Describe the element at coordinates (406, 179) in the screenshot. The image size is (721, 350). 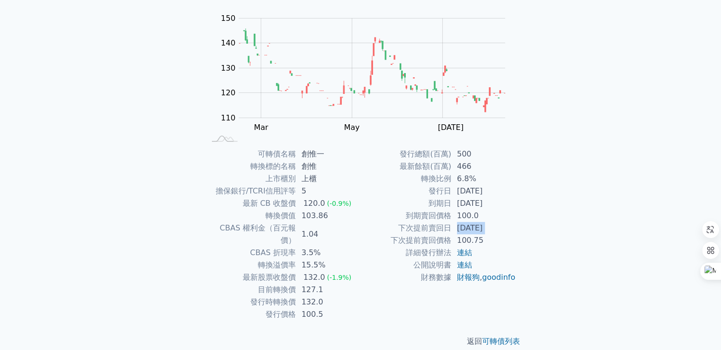
I see `td: 轉換比例` at that location.